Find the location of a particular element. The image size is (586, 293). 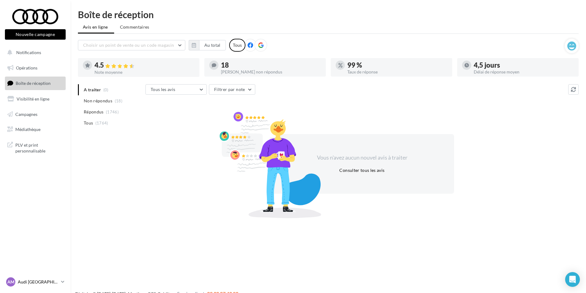

button: Nouvelle campagne is located at coordinates (35, 34).